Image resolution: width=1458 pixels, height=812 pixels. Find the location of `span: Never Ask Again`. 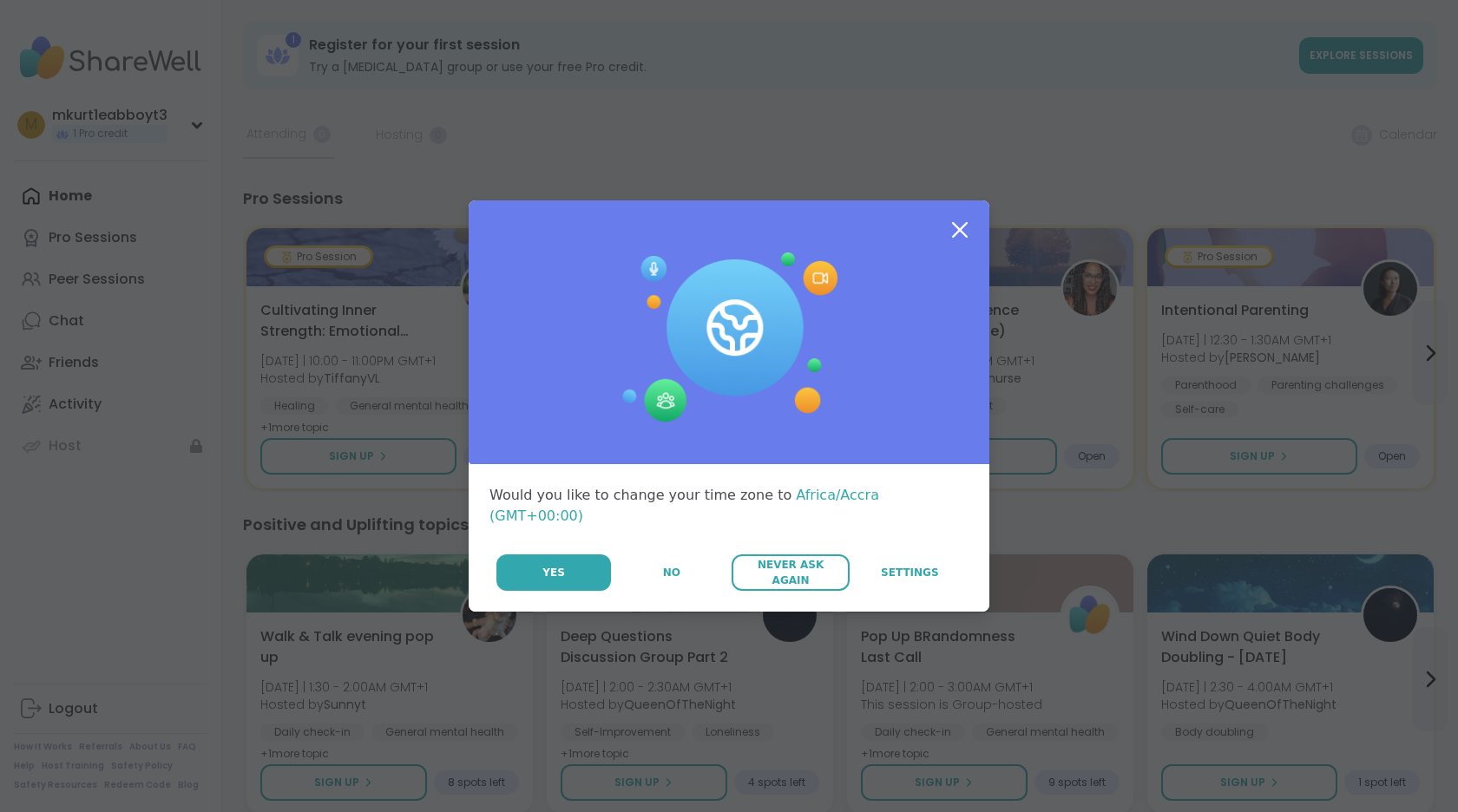

span: Never Ask Again is located at coordinates (790, 572).